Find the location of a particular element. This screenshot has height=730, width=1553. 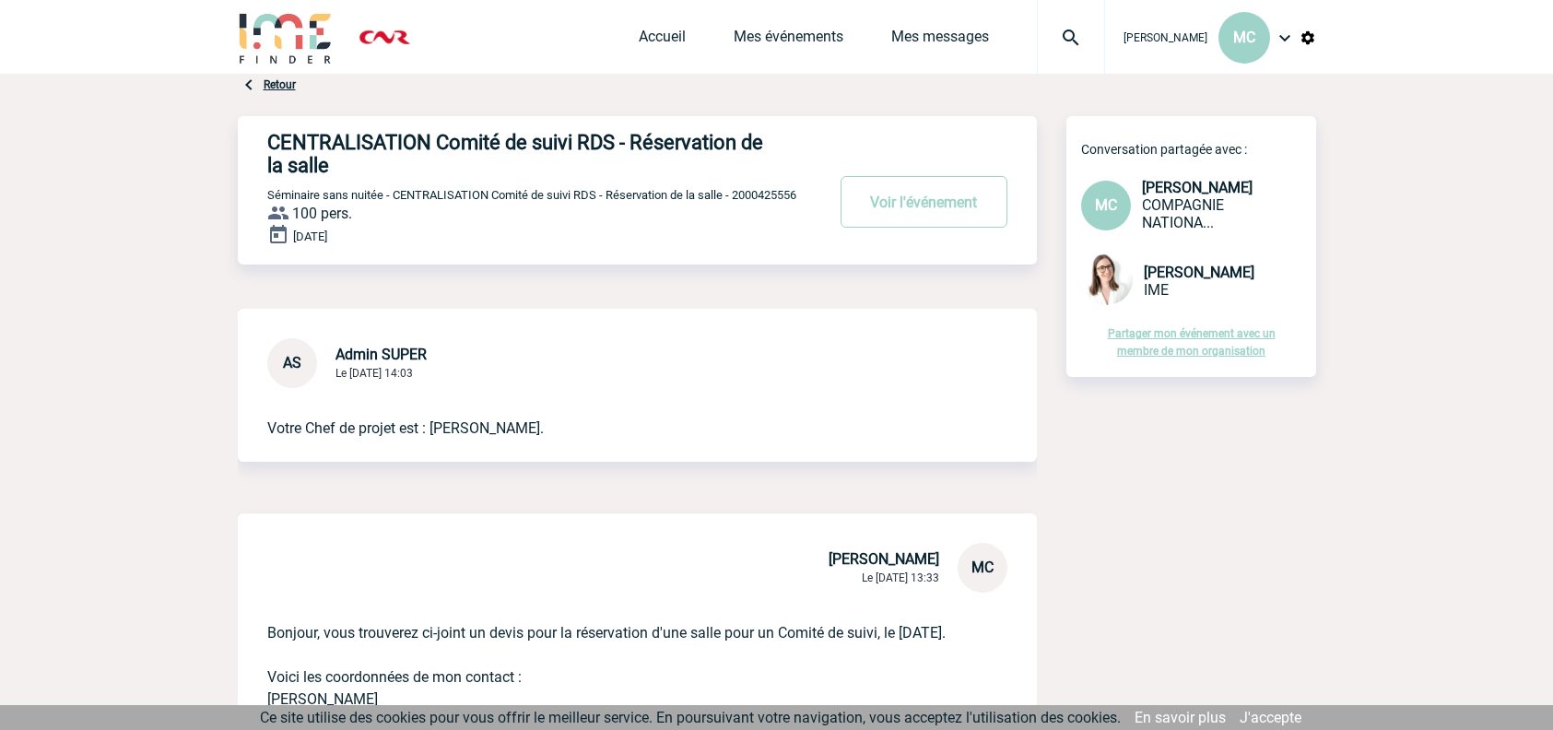

span: AS is located at coordinates (292, 362).